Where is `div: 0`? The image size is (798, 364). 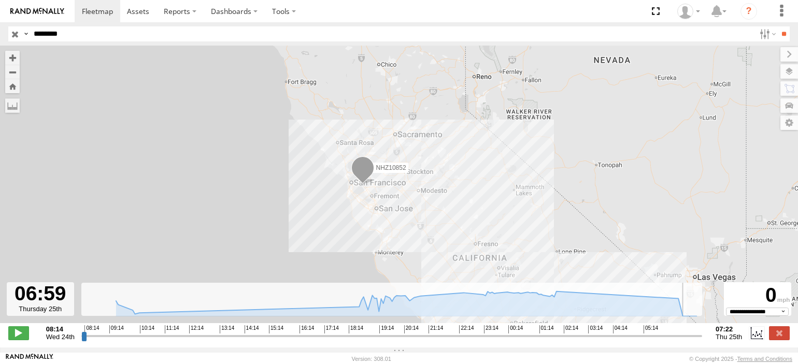 div: 0 is located at coordinates (757, 295).